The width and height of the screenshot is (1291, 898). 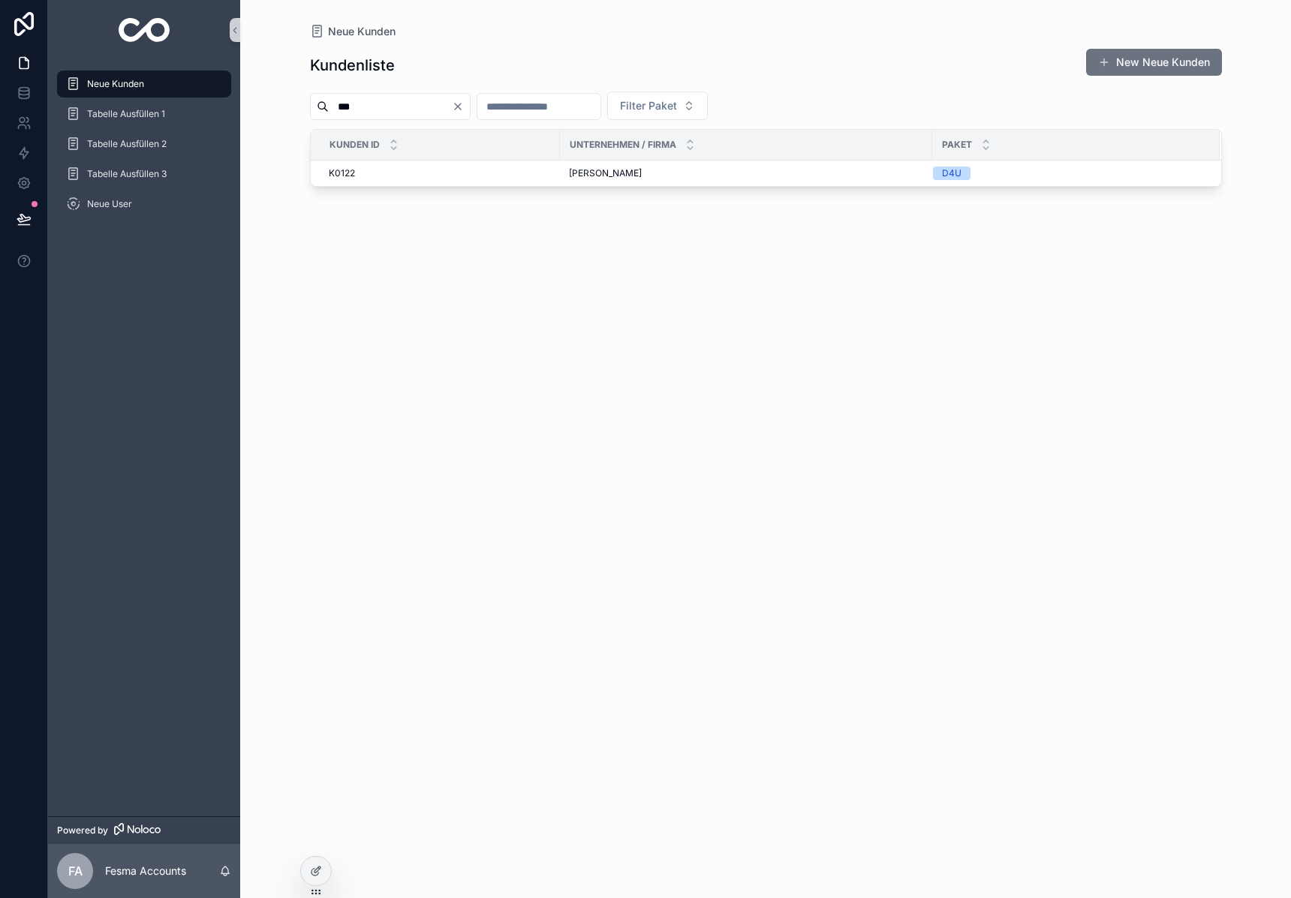 I want to click on button: Select Button, so click(x=657, y=106).